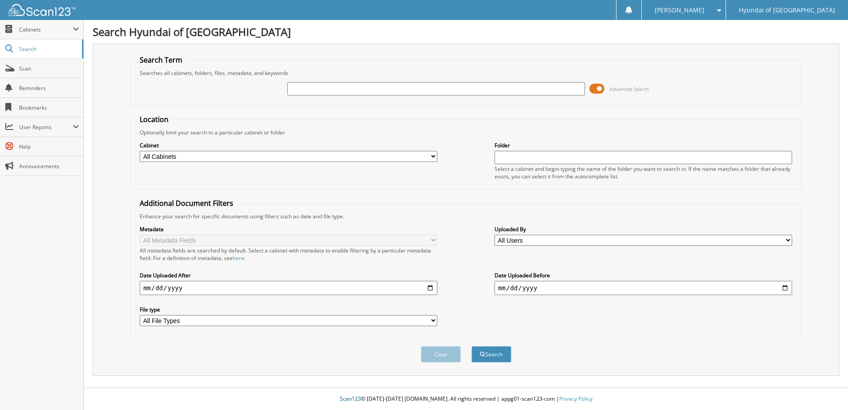  Describe the element at coordinates (629, 89) in the screenshot. I see `span: Advanced Search` at that location.